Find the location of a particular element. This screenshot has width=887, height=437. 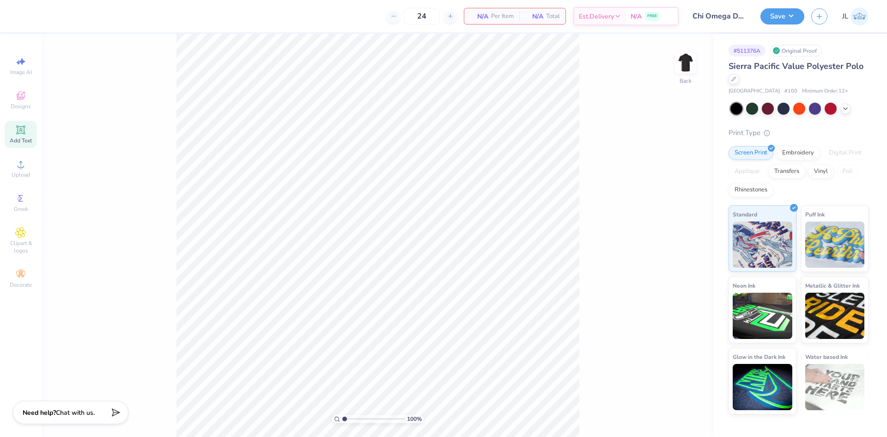

img: Standard is located at coordinates (762, 244).